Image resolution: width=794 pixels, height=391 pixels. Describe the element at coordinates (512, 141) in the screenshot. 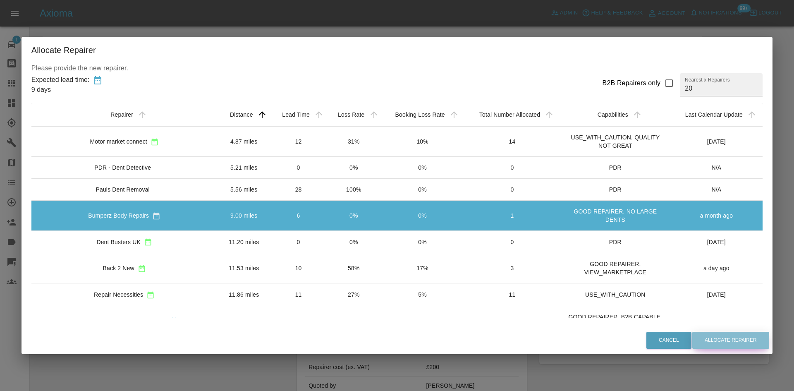

I see `td: 14` at that location.